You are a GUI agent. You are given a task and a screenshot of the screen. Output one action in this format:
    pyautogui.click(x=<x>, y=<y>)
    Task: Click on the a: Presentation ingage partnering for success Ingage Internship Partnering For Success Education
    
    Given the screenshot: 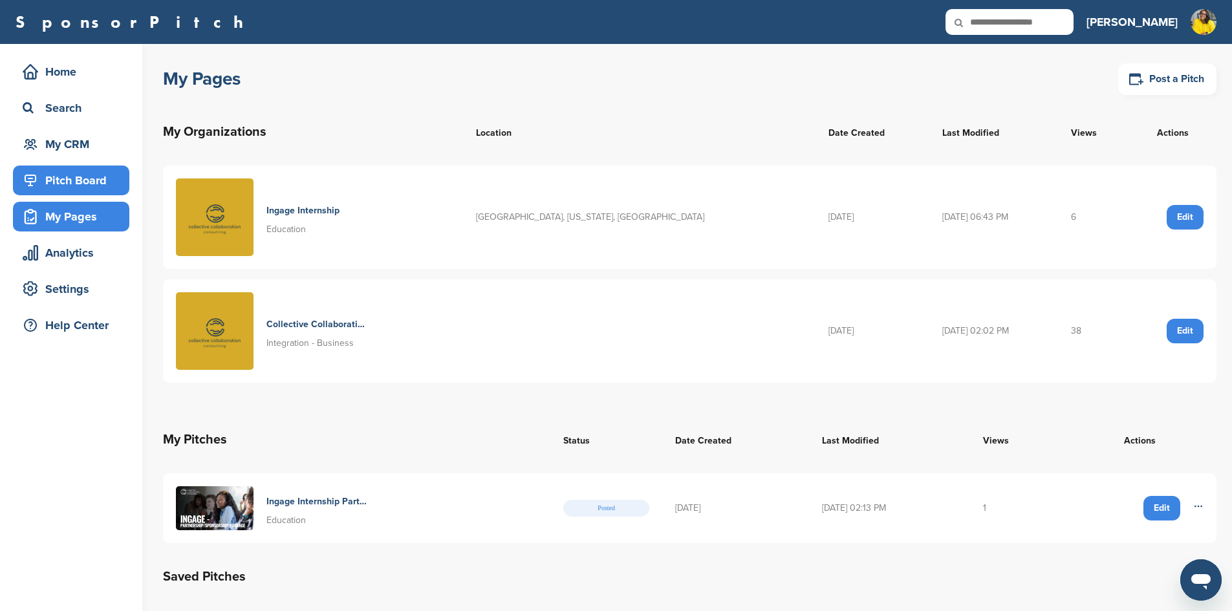 What is the action you would take?
    pyautogui.click(x=356, y=508)
    